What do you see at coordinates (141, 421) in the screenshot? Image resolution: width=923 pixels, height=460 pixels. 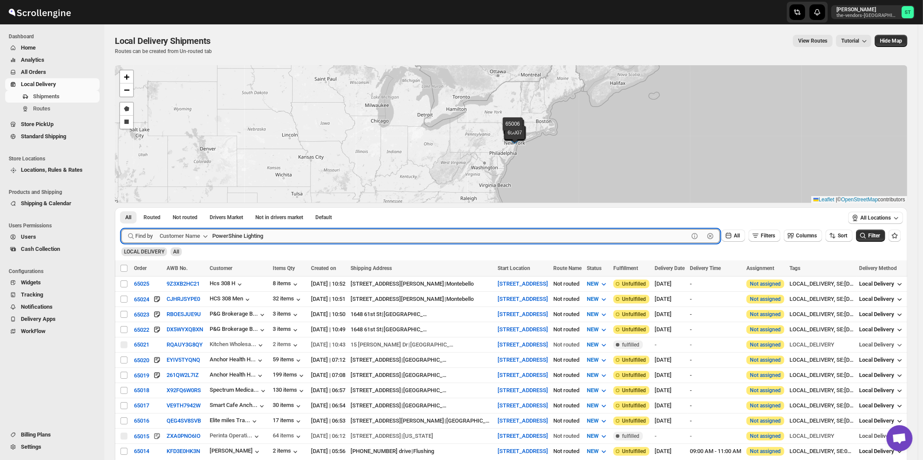 I see `button: 65016` at bounding box center [141, 421].